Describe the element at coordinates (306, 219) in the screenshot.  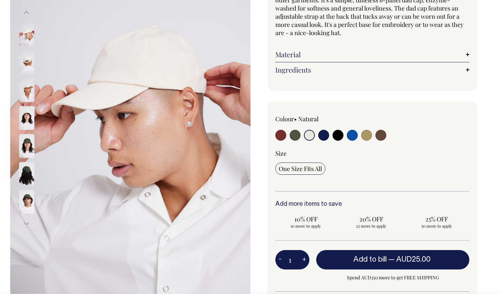
I see `span: 10% OFF` at that location.